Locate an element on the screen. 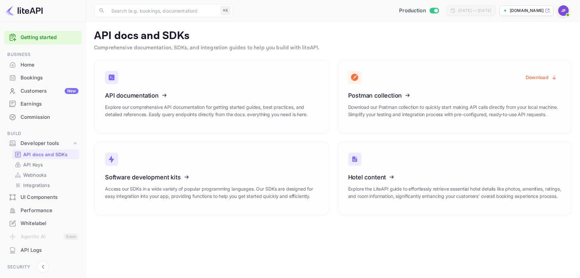 The height and width of the screenshot is (278, 580). h3: API documentation is located at coordinates (211, 95).